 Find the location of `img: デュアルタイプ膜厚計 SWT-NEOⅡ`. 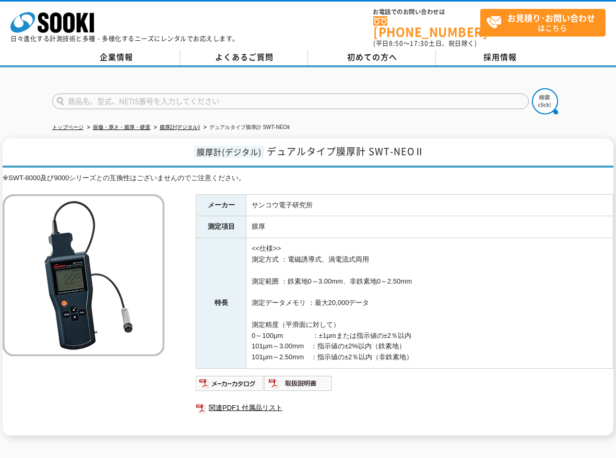

img: デュアルタイプ膜厚計 SWT-NEOⅡ is located at coordinates (84, 275).